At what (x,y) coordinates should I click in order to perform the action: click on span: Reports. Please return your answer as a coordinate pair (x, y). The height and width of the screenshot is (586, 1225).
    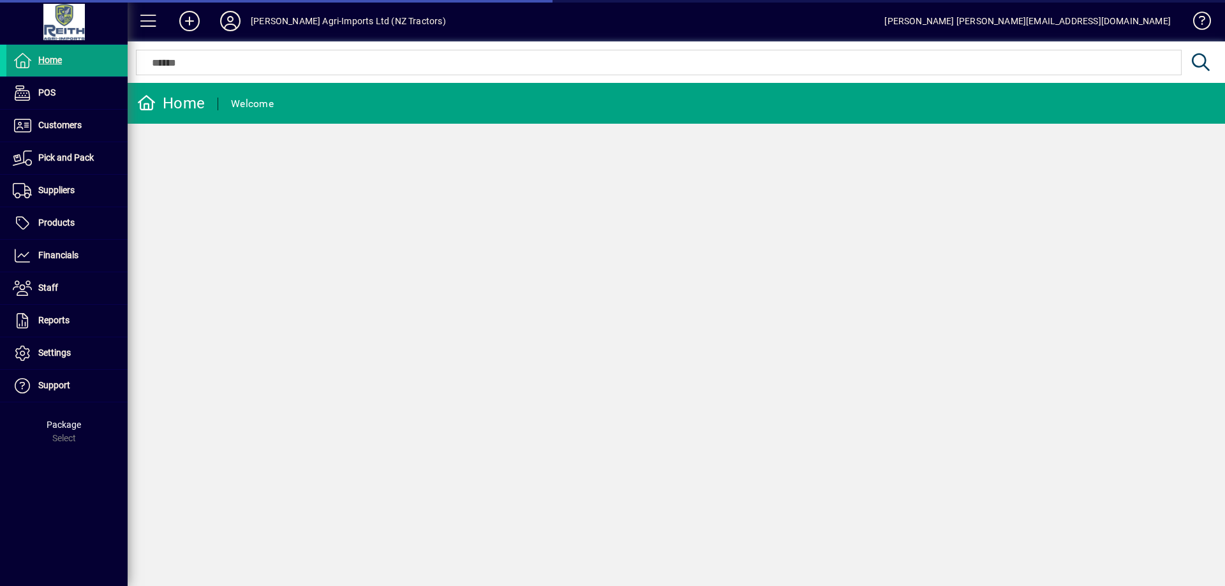
    Looking at the image, I should click on (54, 320).